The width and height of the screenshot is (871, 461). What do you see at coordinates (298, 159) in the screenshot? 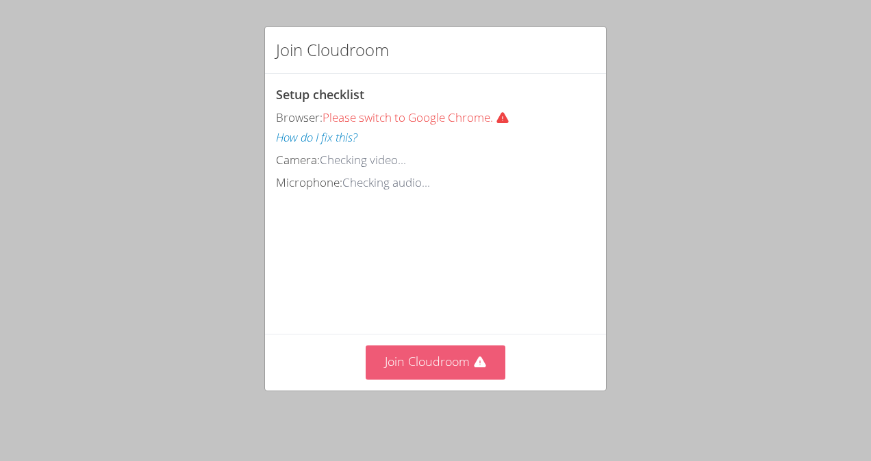
I see `span: Camera:` at bounding box center [298, 159].